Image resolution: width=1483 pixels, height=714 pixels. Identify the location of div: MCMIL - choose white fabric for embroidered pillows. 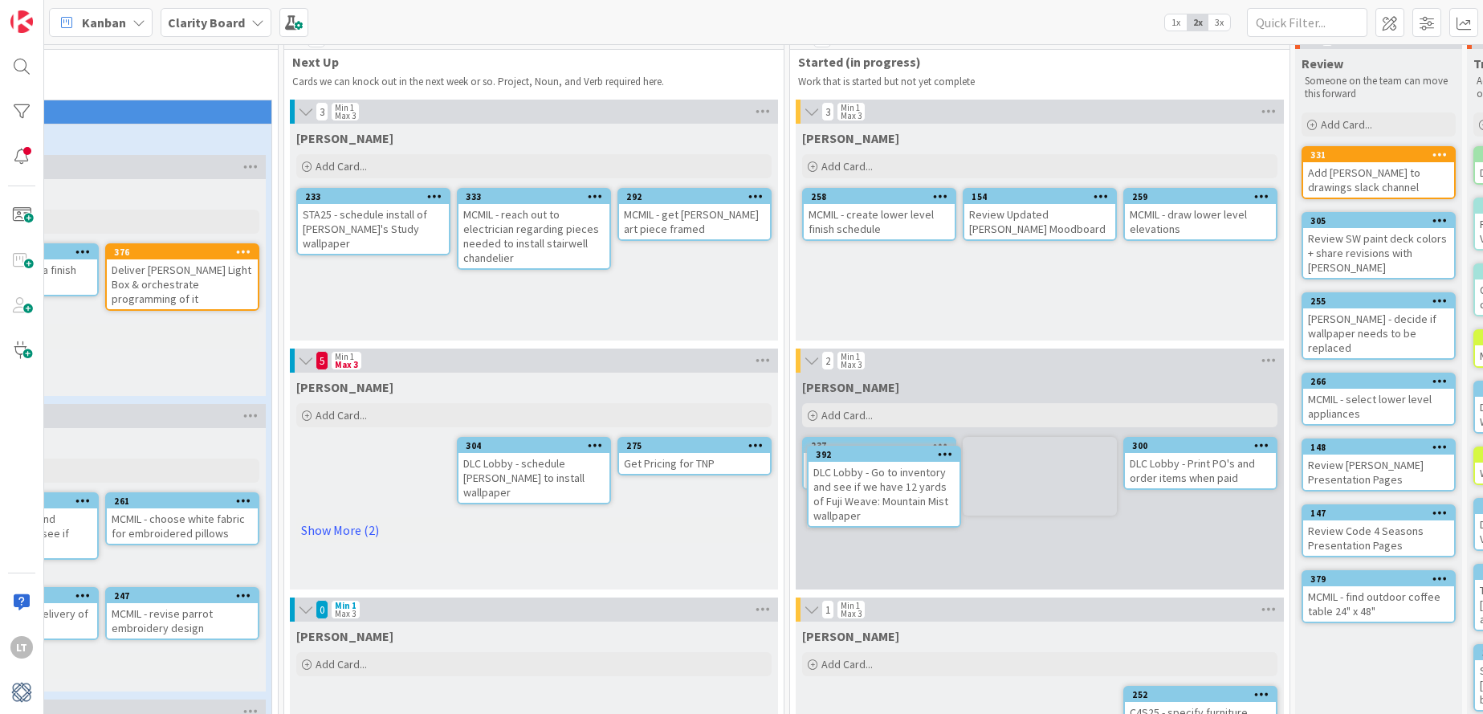
(182, 526).